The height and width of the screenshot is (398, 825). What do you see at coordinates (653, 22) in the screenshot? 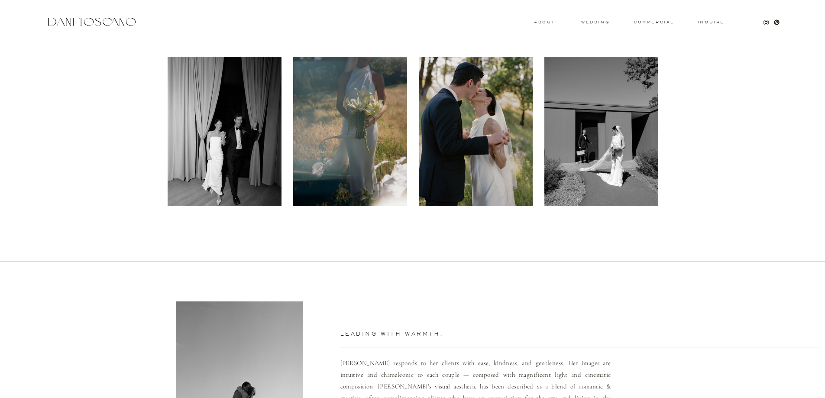
I see `h3: commercial` at bounding box center [653, 22].